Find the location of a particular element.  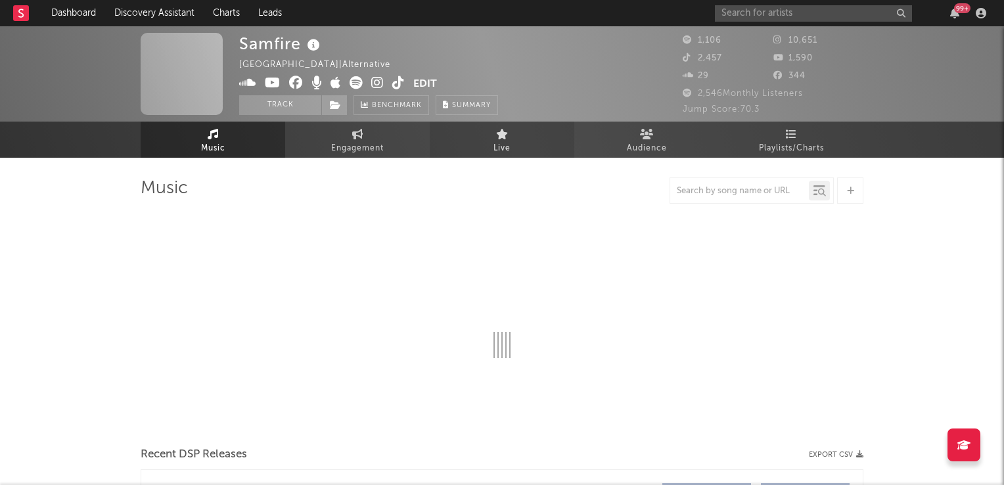

a: Audience is located at coordinates (647, 139).